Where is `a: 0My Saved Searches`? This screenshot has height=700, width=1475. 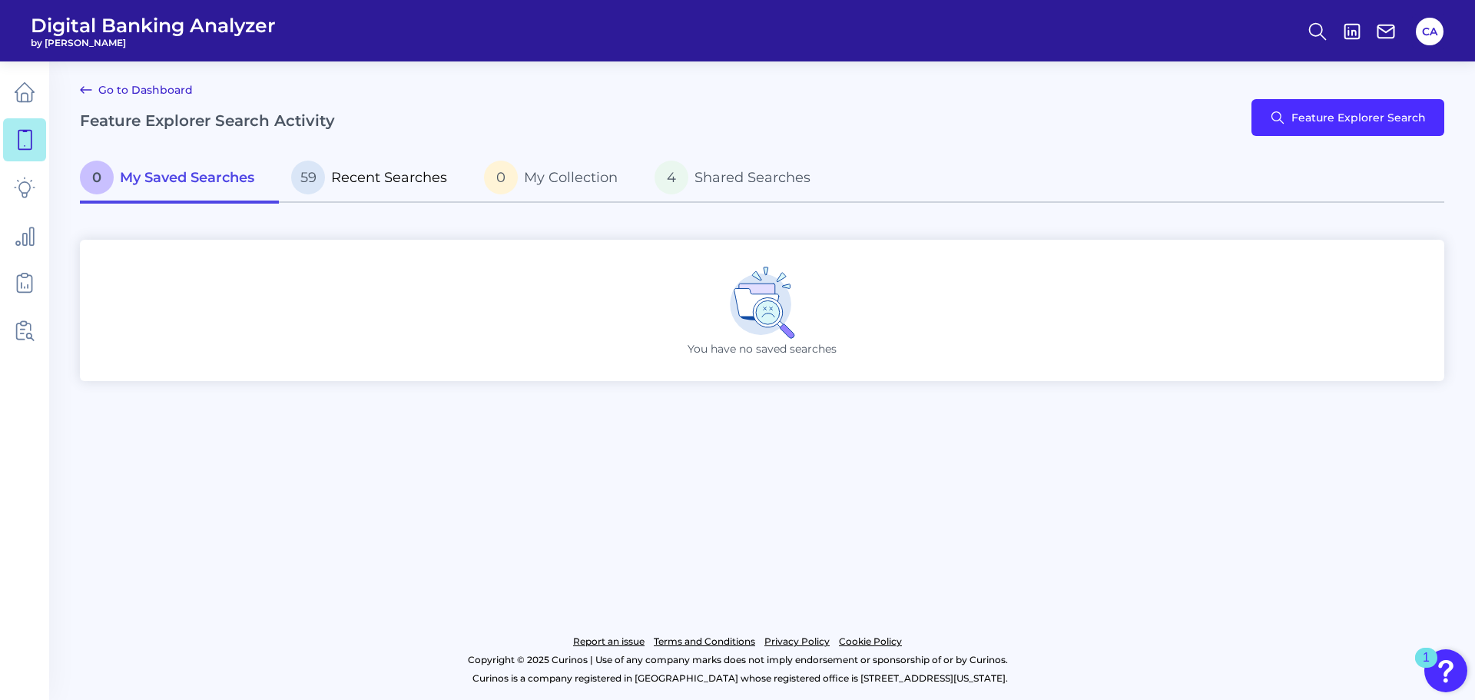
a: 0My Saved Searches is located at coordinates (179, 179).